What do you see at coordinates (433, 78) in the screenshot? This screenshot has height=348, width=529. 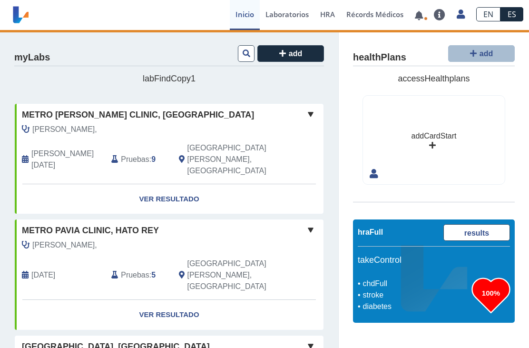 I see `span: accessHealthplans` at bounding box center [433, 78].